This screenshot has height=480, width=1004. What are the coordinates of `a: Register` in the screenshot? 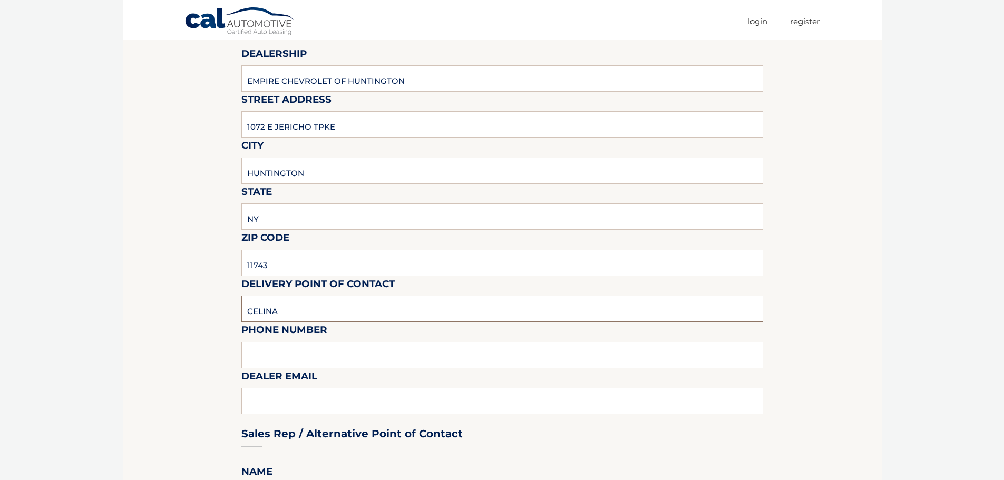 It's located at (805, 21).